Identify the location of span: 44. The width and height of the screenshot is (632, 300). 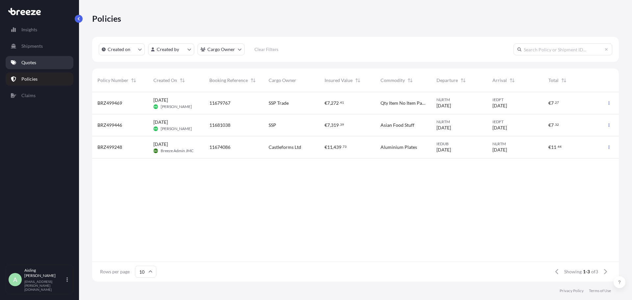
(560, 147).